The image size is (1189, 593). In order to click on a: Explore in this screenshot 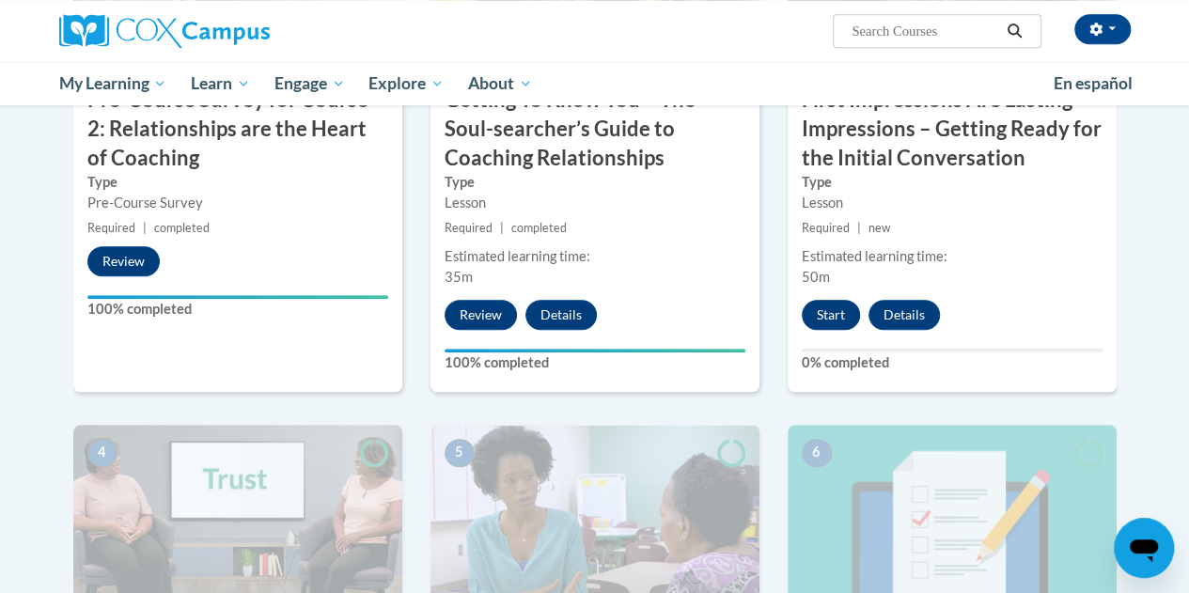, I will do `click(406, 84)`.